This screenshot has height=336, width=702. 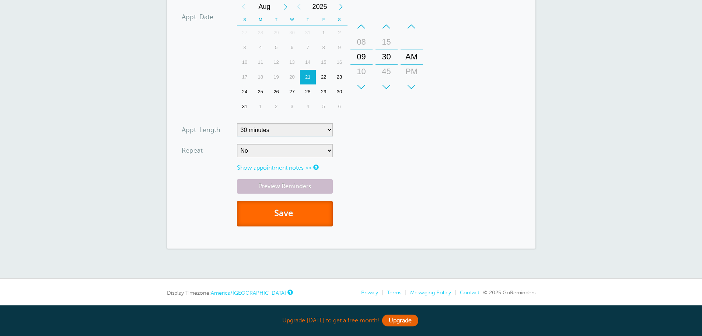 What do you see at coordinates (339, 48) in the screenshot?
I see `div: Saturday, August 9` at bounding box center [339, 48].